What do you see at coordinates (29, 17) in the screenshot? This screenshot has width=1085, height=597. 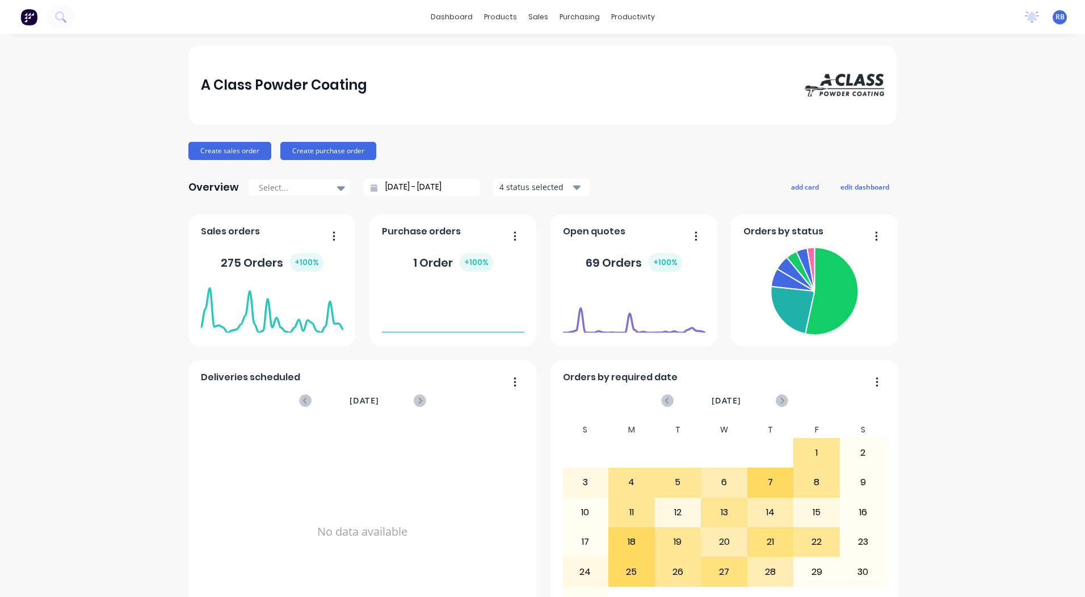 I see `img: Factory` at bounding box center [29, 17].